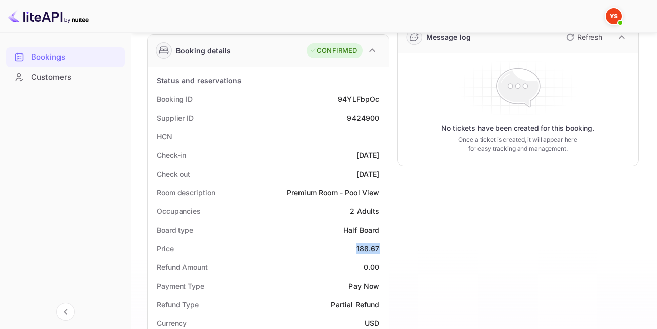 This screenshot has height=329, width=657. What do you see at coordinates (203, 50) in the screenshot?
I see `div: Booking details` at bounding box center [203, 50].